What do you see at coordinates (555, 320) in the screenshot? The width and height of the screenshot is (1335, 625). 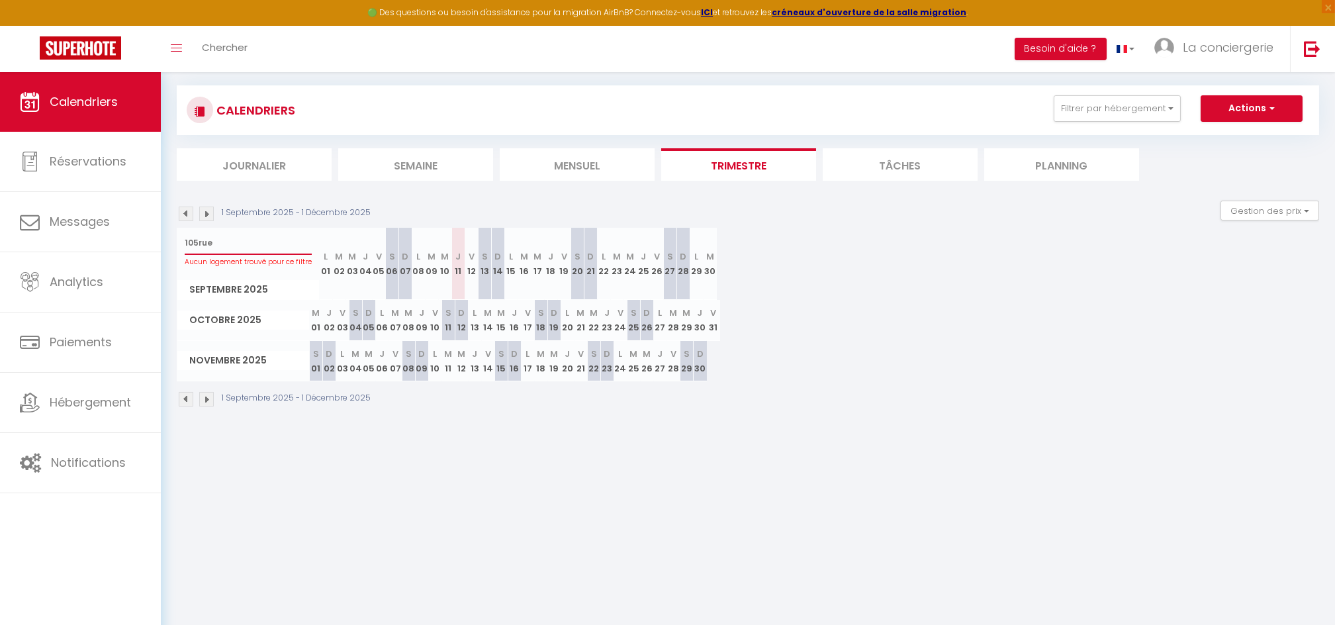 I see `th: 19` at bounding box center [555, 320].